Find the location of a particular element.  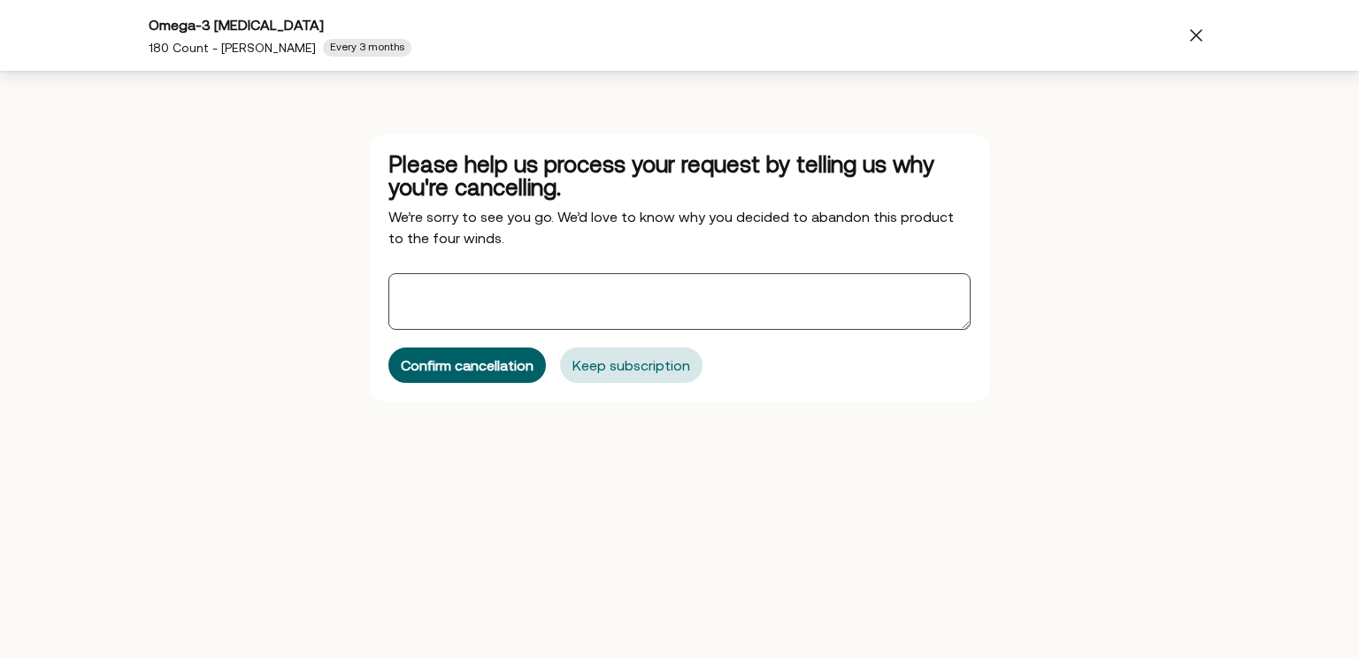

button: Confirm cancellation is located at coordinates (467, 365).